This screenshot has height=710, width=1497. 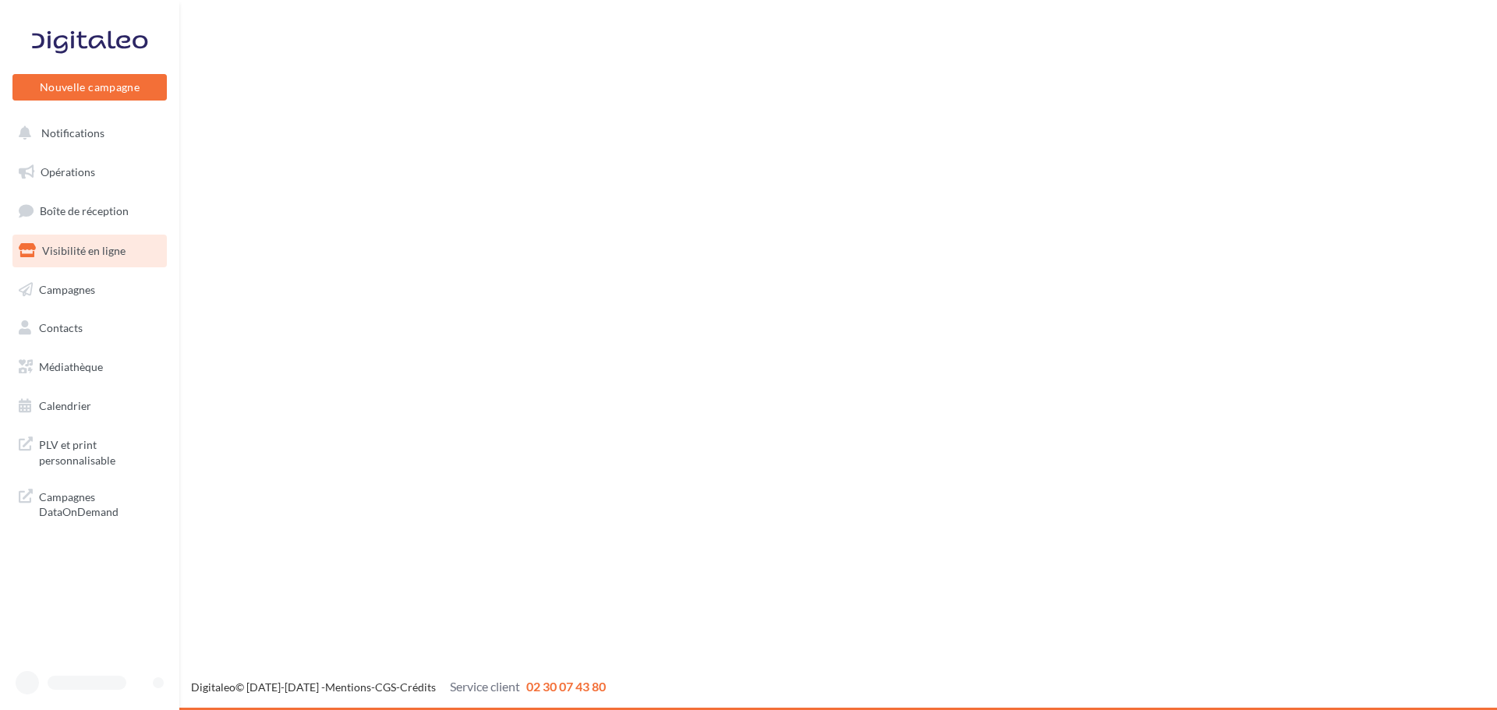 What do you see at coordinates (348, 687) in the screenshot?
I see `a: Mentions` at bounding box center [348, 687].